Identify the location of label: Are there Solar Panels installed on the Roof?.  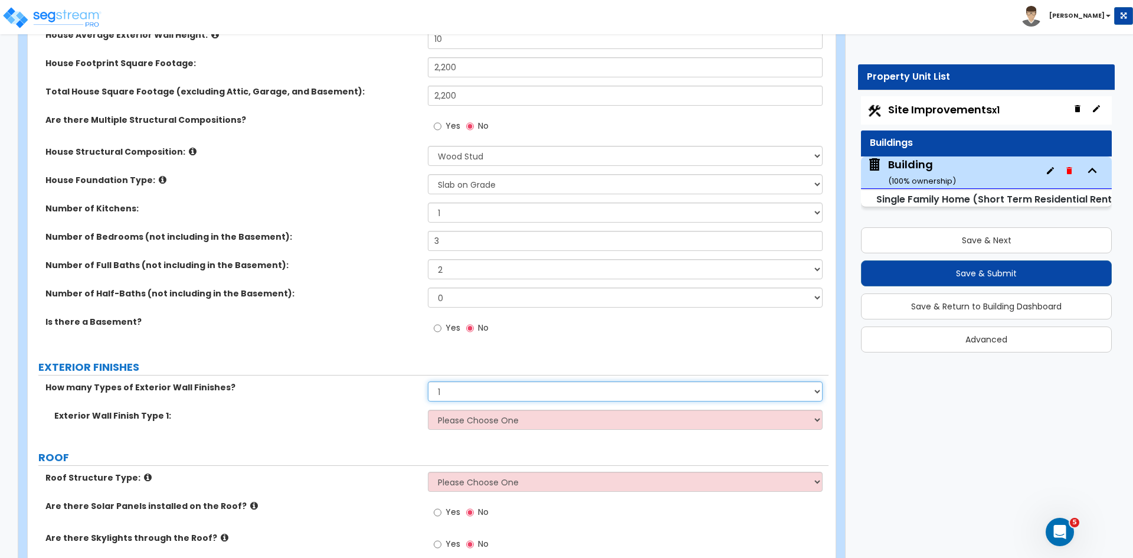
(232, 506).